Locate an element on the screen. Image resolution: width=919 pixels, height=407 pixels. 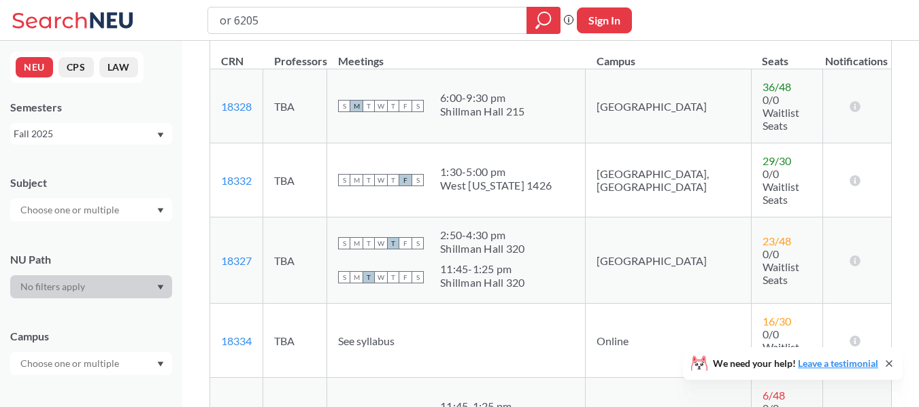
div: 2:50 - 4:30 pm is located at coordinates (482, 235).